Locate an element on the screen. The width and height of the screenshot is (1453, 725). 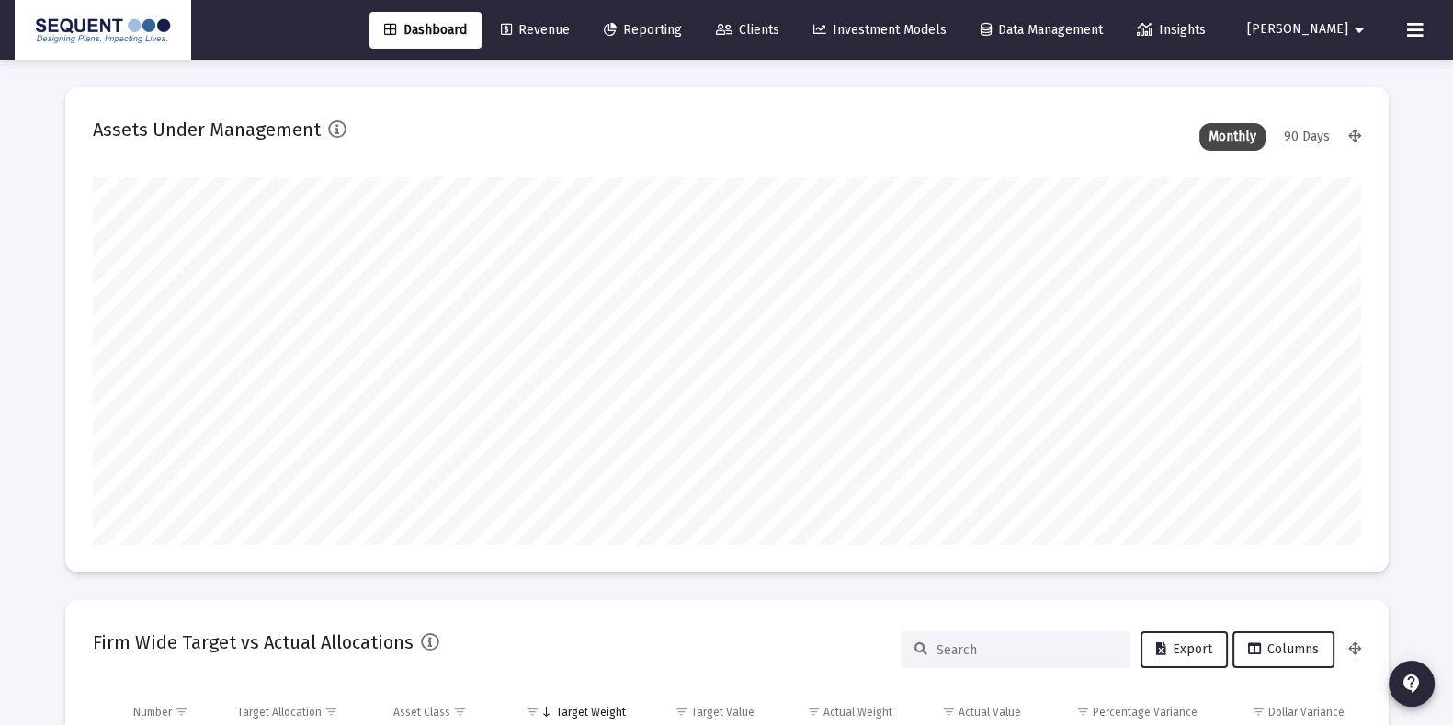
span: Show filter options for column 'Asset Class' is located at coordinates (460, 711).